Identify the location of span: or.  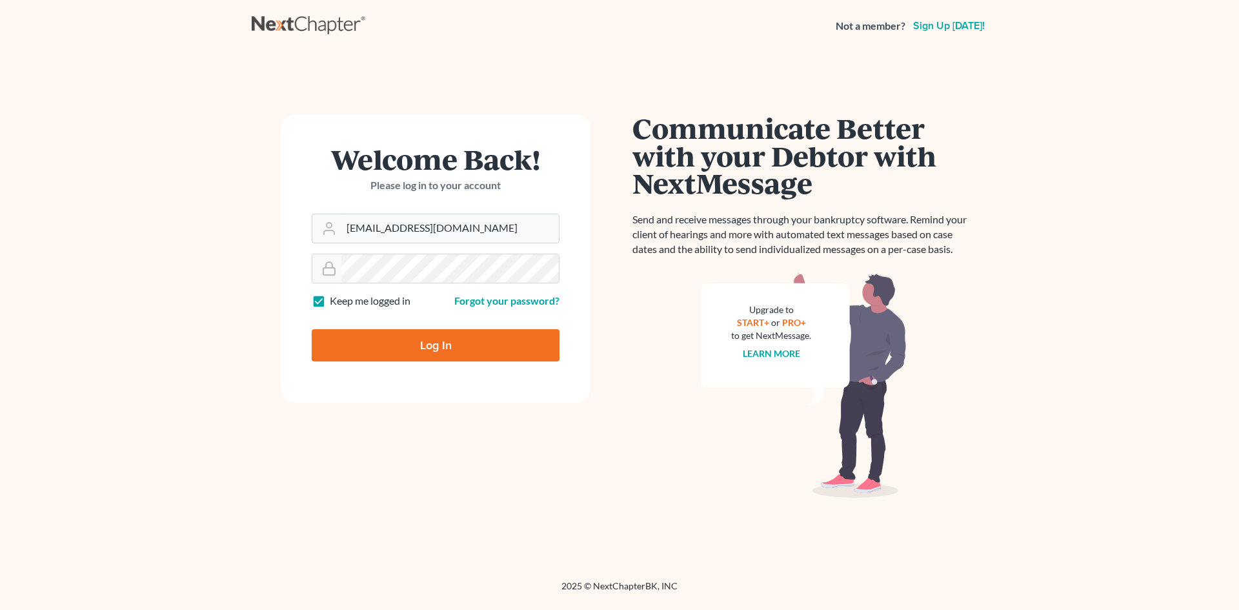
(775, 322).